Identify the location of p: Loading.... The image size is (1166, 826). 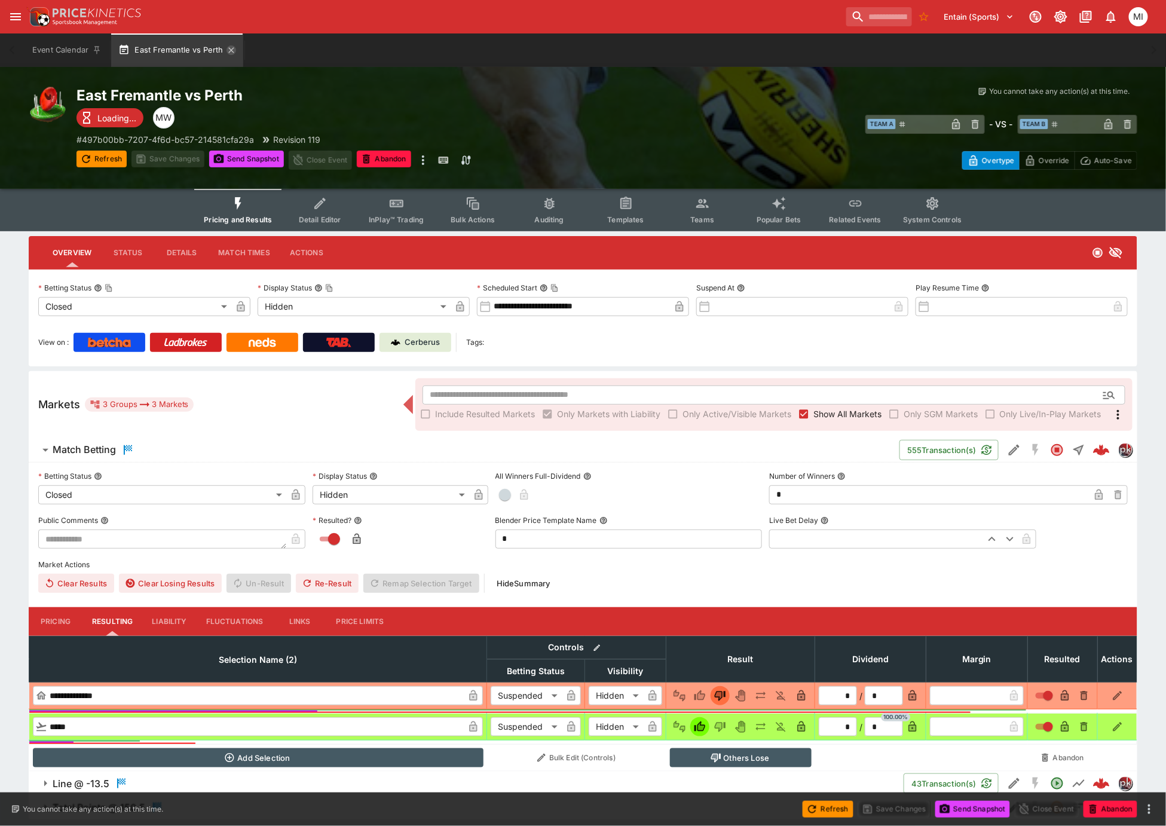
(117, 118).